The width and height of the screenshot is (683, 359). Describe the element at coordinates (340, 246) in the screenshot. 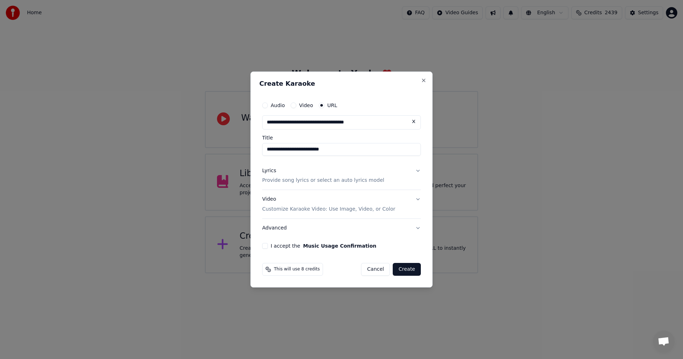

I see `button: I accept the` at that location.